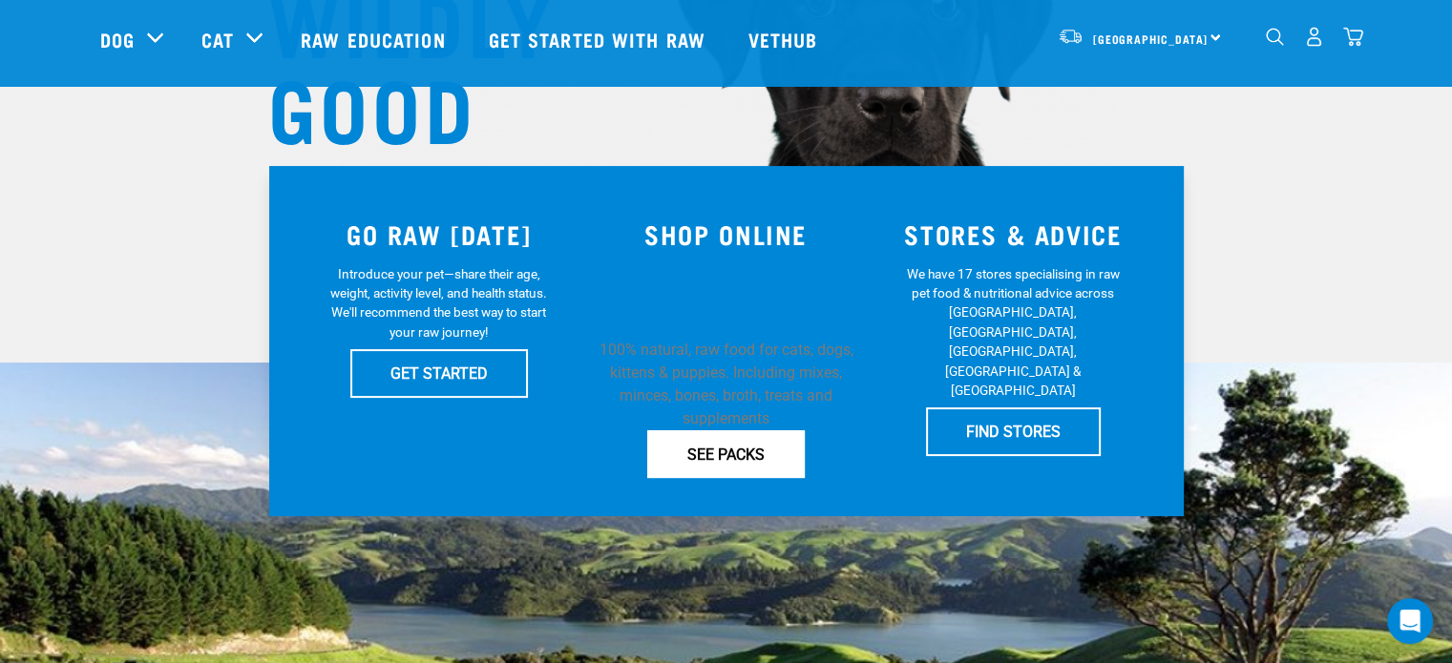  I want to click on img: home-icon-1@2x.png, so click(1274, 36).